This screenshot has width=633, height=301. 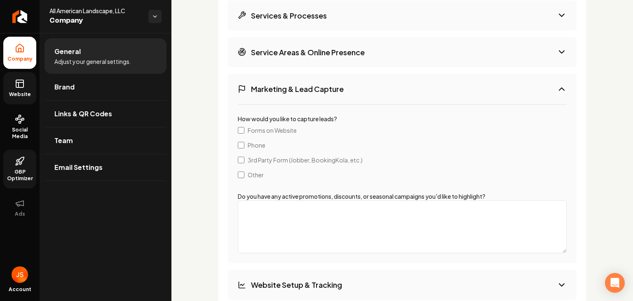 What do you see at coordinates (241, 145) in the screenshot?
I see `input: Phone` at bounding box center [241, 145].